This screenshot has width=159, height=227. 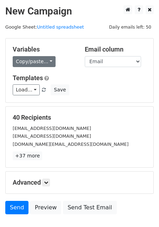 What do you see at coordinates (80, 11) in the screenshot?
I see `h2: New Campaign` at bounding box center [80, 11].